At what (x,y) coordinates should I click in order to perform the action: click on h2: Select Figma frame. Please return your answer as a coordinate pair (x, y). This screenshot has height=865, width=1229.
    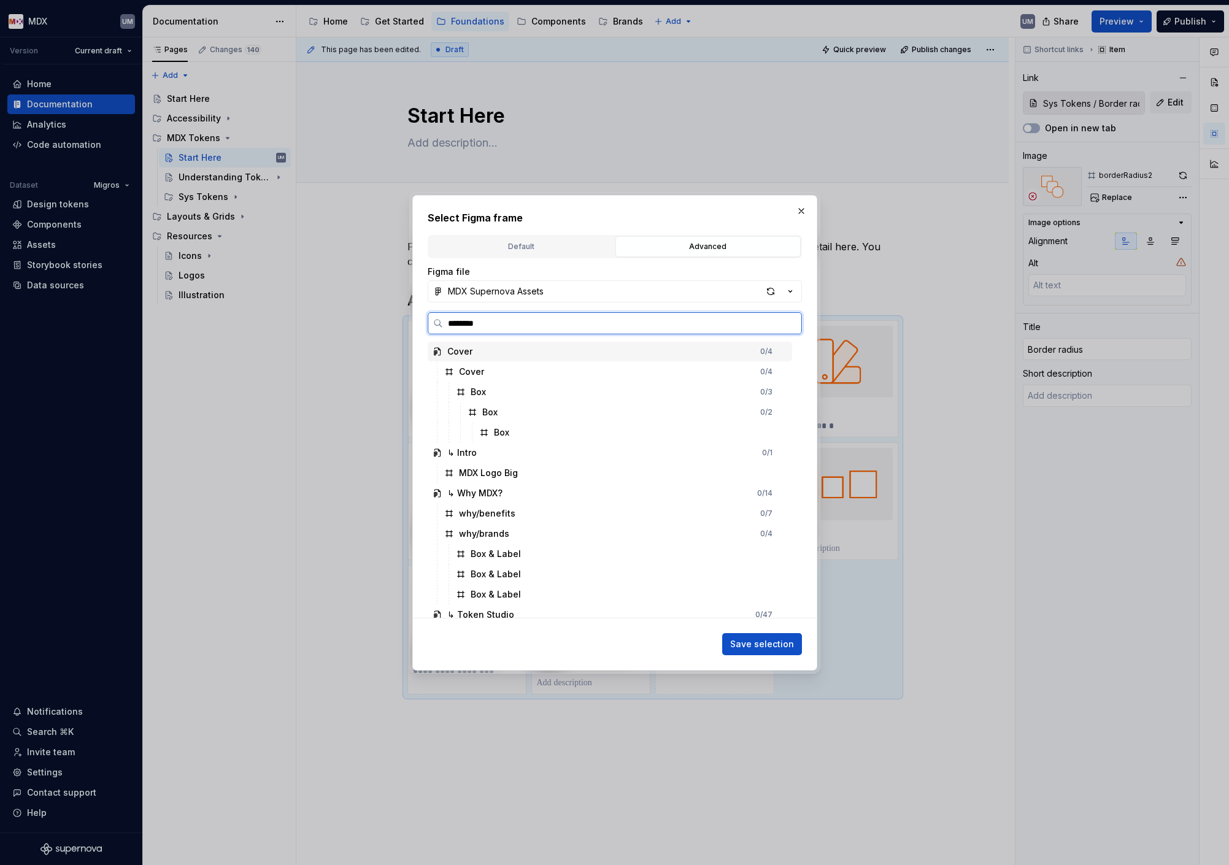
    Looking at the image, I should click on (615, 218).